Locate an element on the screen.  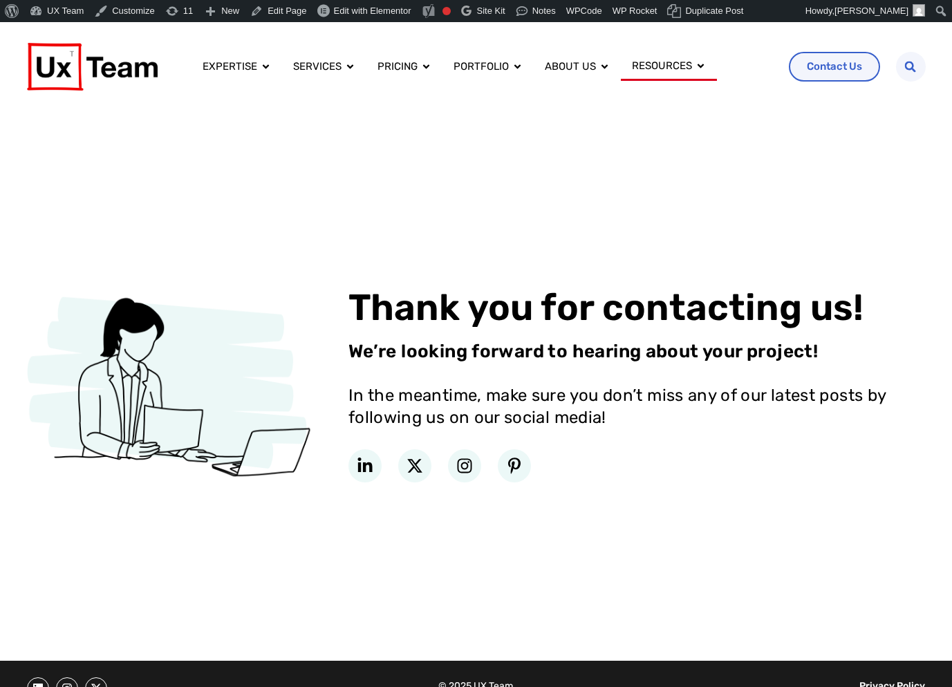
div: Chat Widget is located at coordinates (917, 654).